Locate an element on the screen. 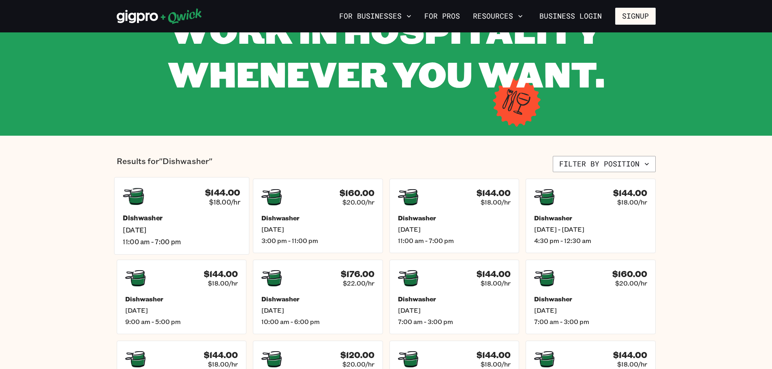 The image size is (772, 369). a: For Pros is located at coordinates (442, 16).